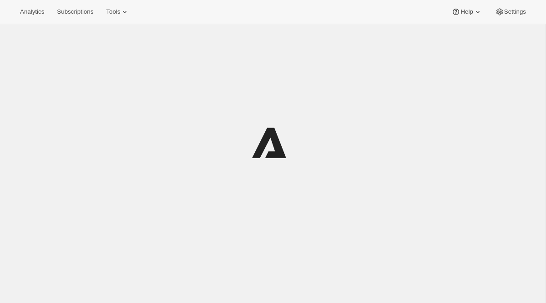 This screenshot has width=546, height=303. Describe the element at coordinates (75, 12) in the screenshot. I see `span: Subscriptions` at that location.